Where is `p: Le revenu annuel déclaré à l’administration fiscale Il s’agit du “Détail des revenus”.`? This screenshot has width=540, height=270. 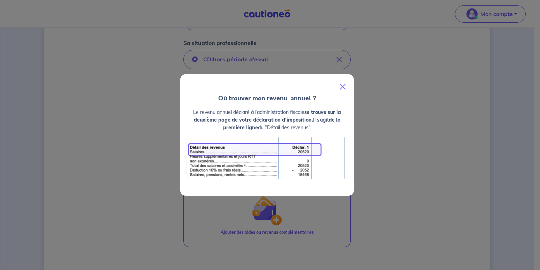 p: Le revenu annuel déclaré à l’administration fiscale Il s’agit du “Détail des revenus”. is located at coordinates (267, 120).